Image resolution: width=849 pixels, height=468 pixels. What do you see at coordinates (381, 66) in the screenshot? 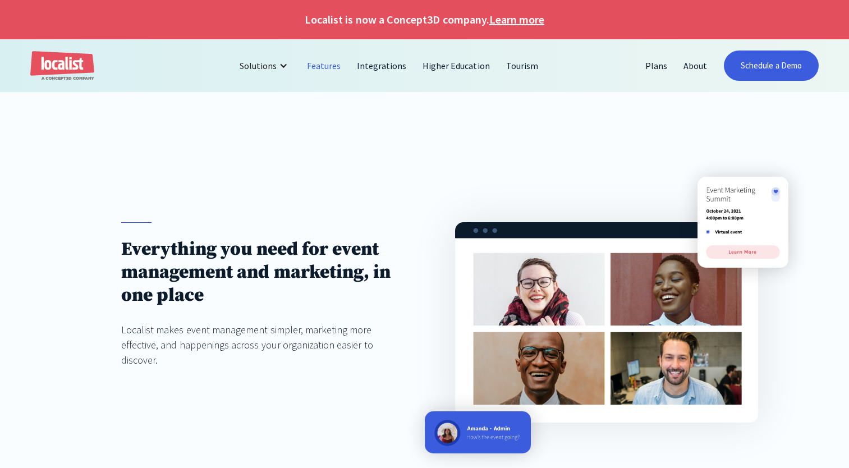
I see `a: Integrations` at bounding box center [381, 66].